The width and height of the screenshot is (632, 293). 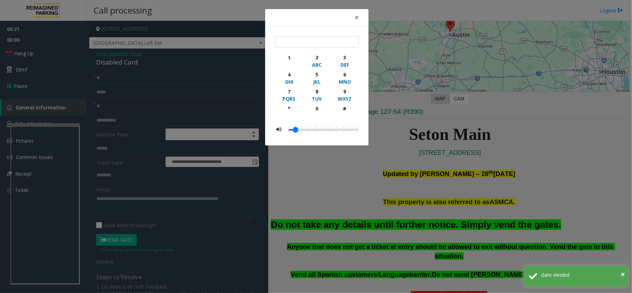 What do you see at coordinates (316, 95) in the screenshot?
I see `button: 8TUV` at bounding box center [316, 95].